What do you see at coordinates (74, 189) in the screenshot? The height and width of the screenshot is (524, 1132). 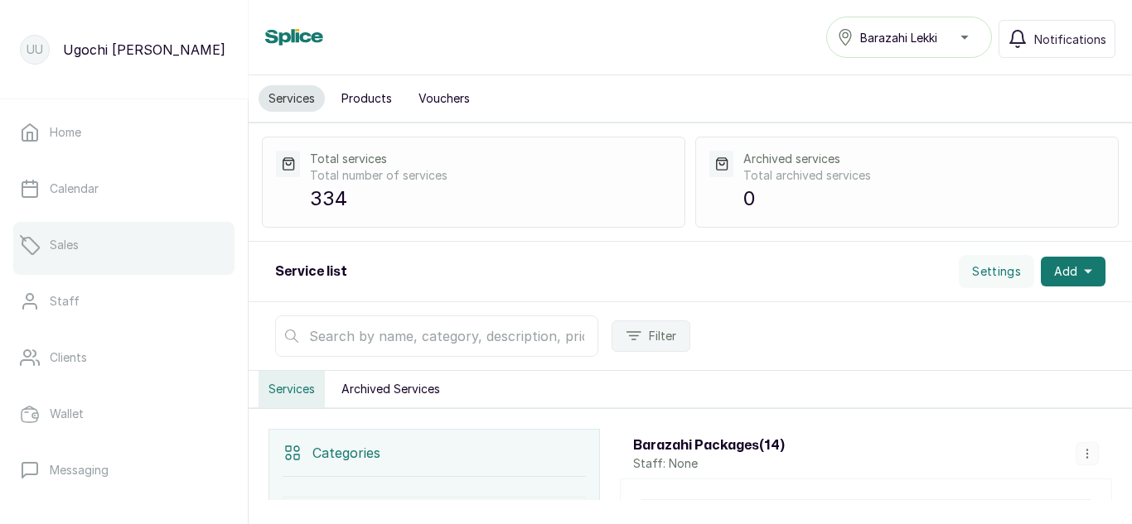 I see `p: Calendar` at bounding box center [74, 189].